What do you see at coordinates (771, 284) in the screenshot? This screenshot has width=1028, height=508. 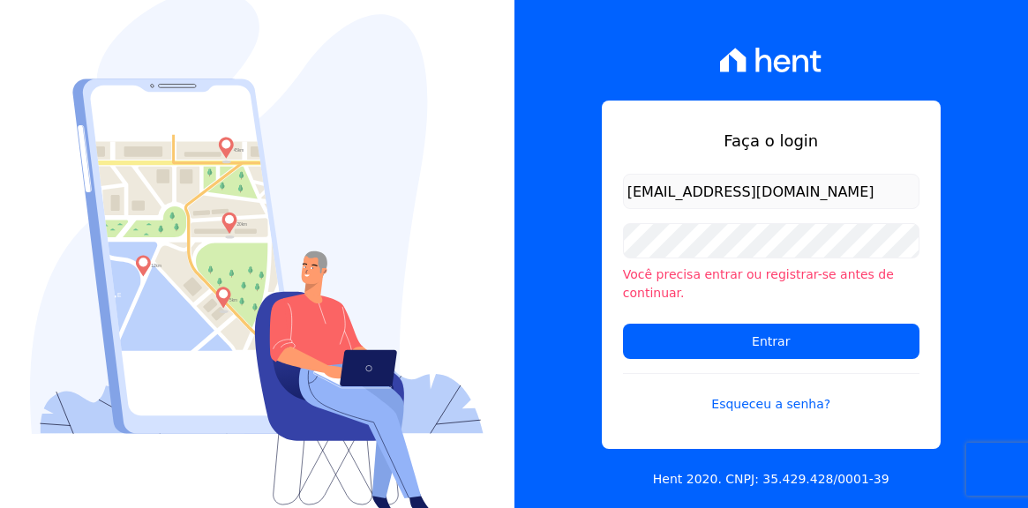 I see `li: Você precisa entrar ou registrar-se antes de continuar.` at bounding box center [771, 284].